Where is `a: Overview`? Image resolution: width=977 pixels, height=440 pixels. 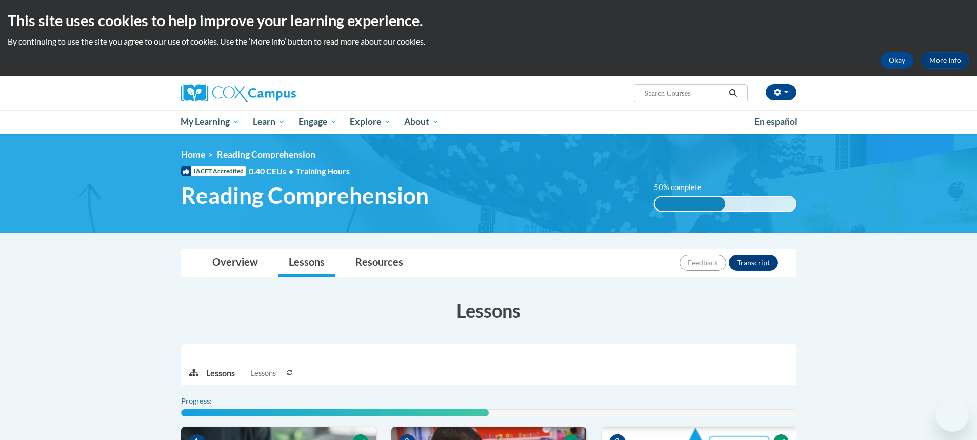 a: Overview is located at coordinates (235, 263).